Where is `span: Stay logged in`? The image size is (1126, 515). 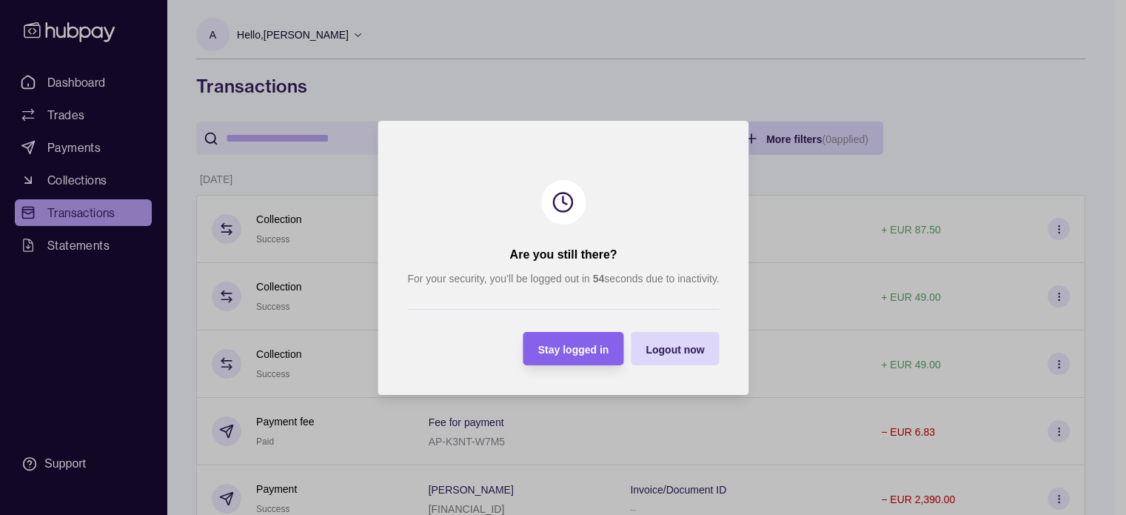
span: Stay logged in is located at coordinates (573, 349).